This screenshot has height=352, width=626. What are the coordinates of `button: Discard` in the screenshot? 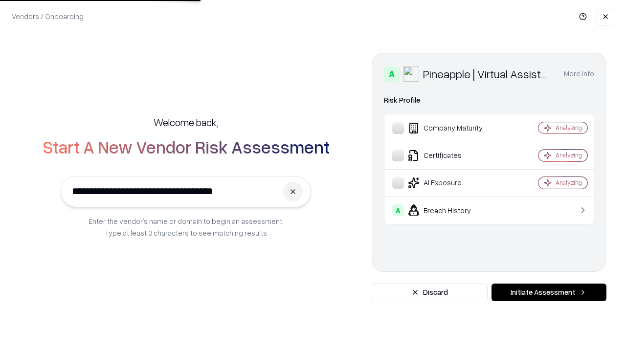 It's located at (429, 292).